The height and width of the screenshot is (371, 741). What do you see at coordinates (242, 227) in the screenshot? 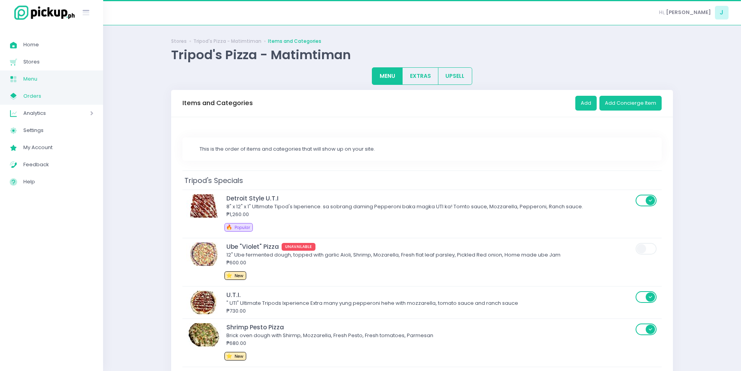
I see `span: Popular` at bounding box center [242, 227].